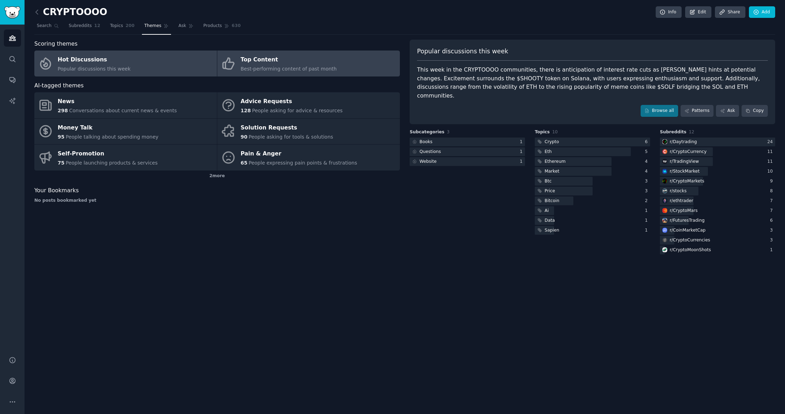  What do you see at coordinates (592, 210) in the screenshot?
I see `a: Ai1` at bounding box center [592, 210].